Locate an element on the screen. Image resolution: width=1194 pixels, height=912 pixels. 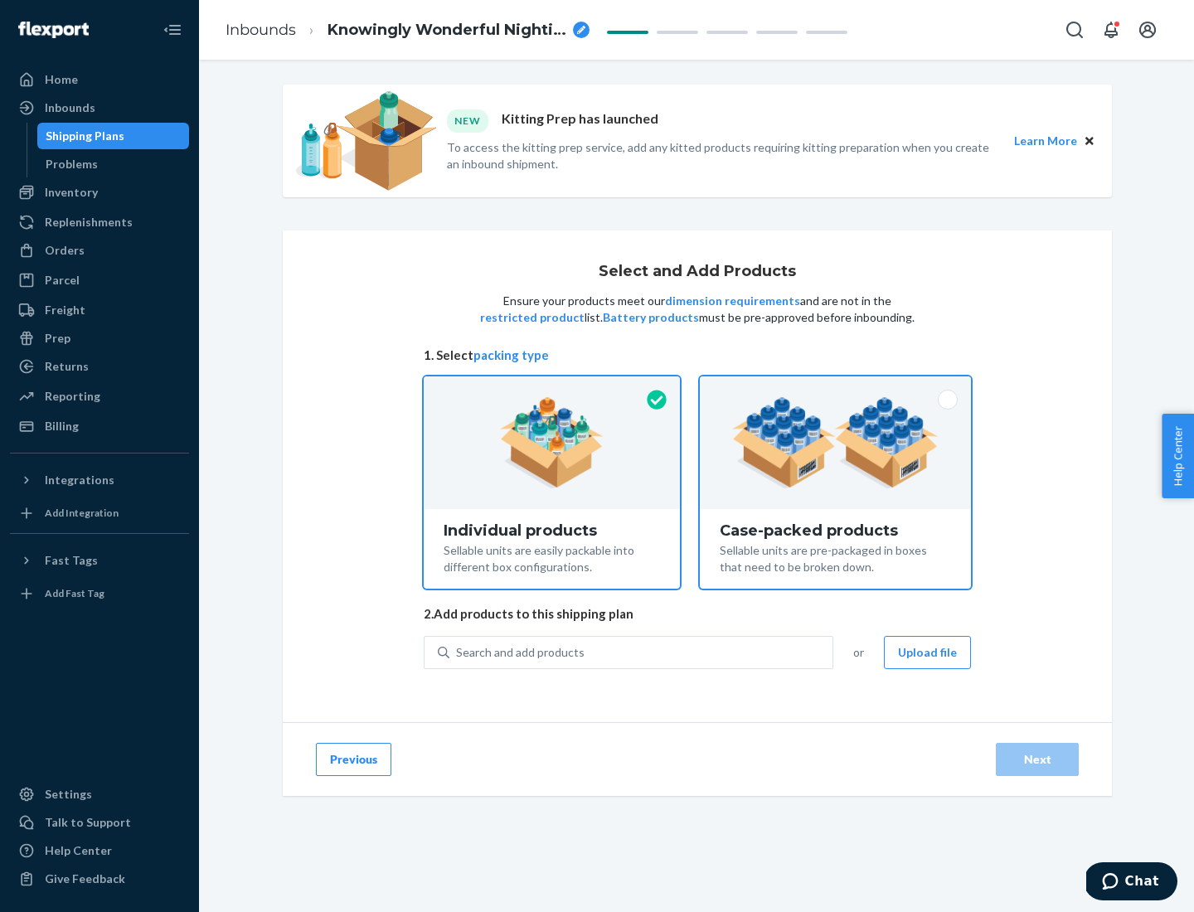
button: restricted product is located at coordinates (532, 318).